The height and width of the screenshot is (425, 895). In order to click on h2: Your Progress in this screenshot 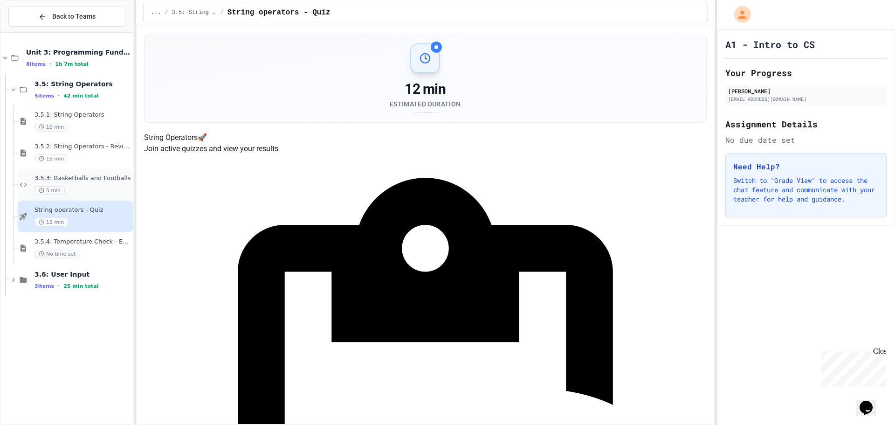, I will do `click(806, 73)`.